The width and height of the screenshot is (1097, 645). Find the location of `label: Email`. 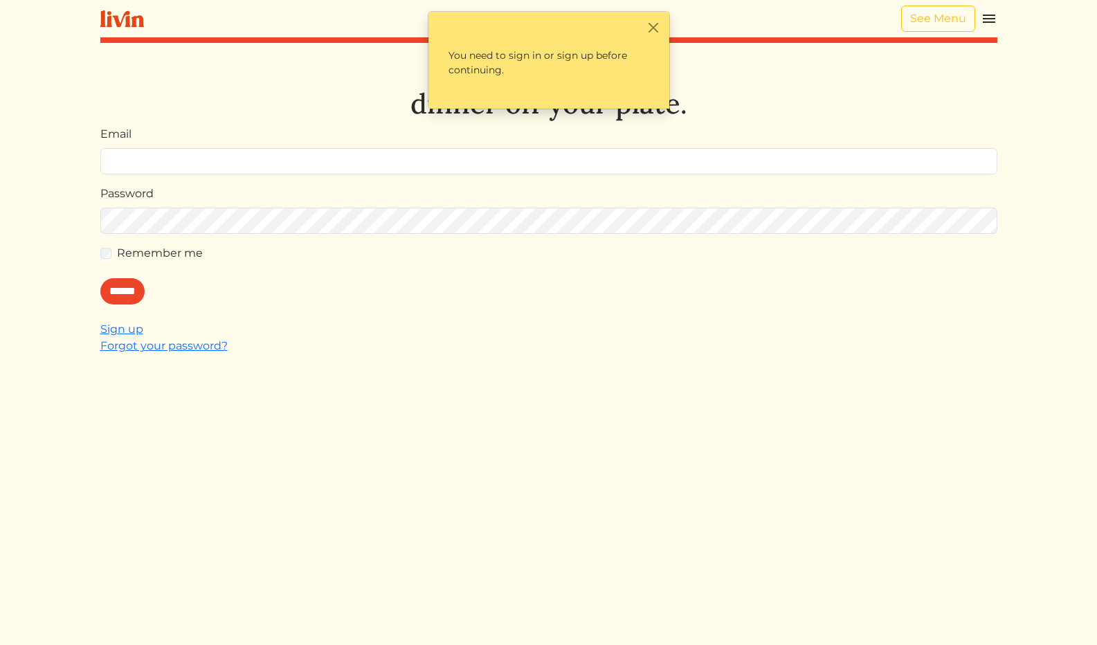

label: Email is located at coordinates (116, 134).